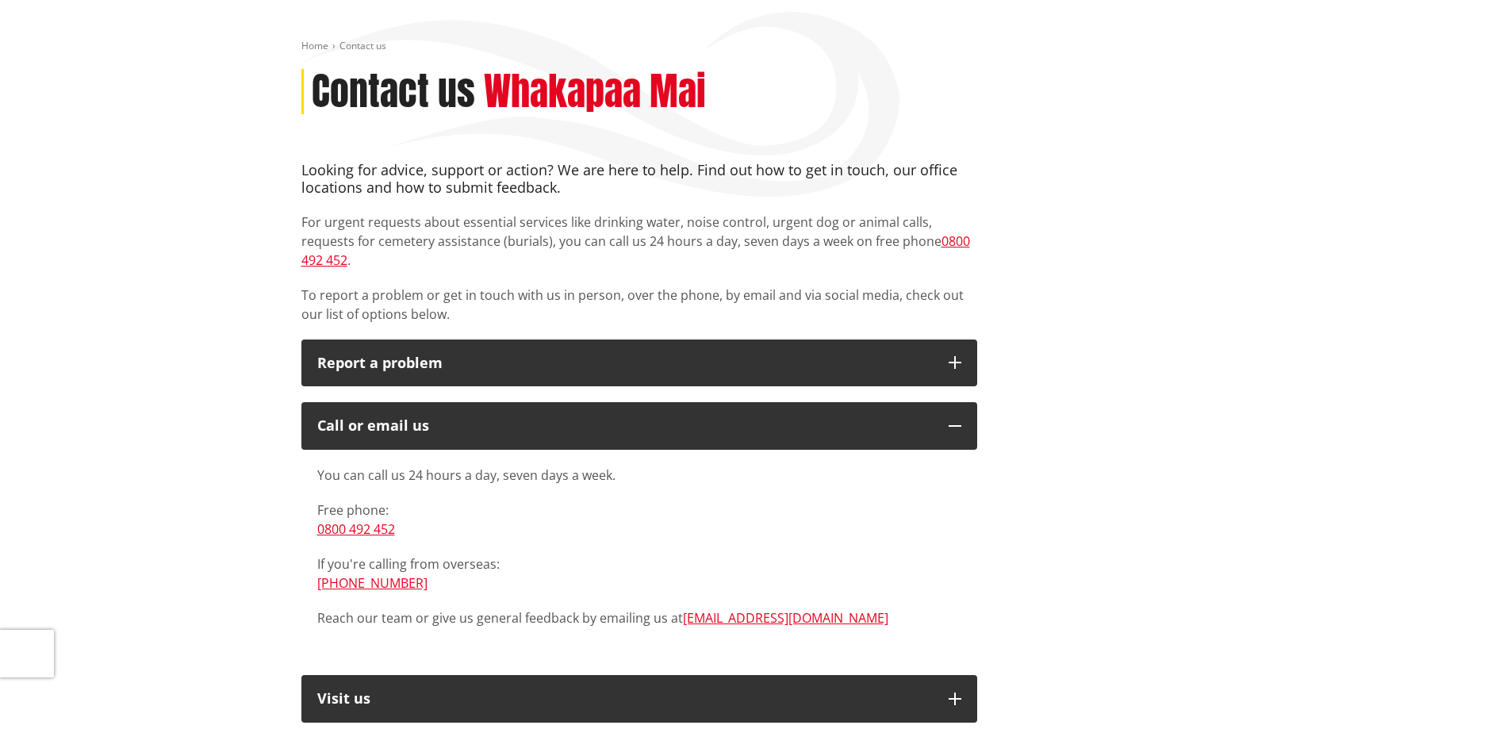 The image size is (1511, 729). Describe the element at coordinates (315, 45) in the screenshot. I see `a: Home` at that location.